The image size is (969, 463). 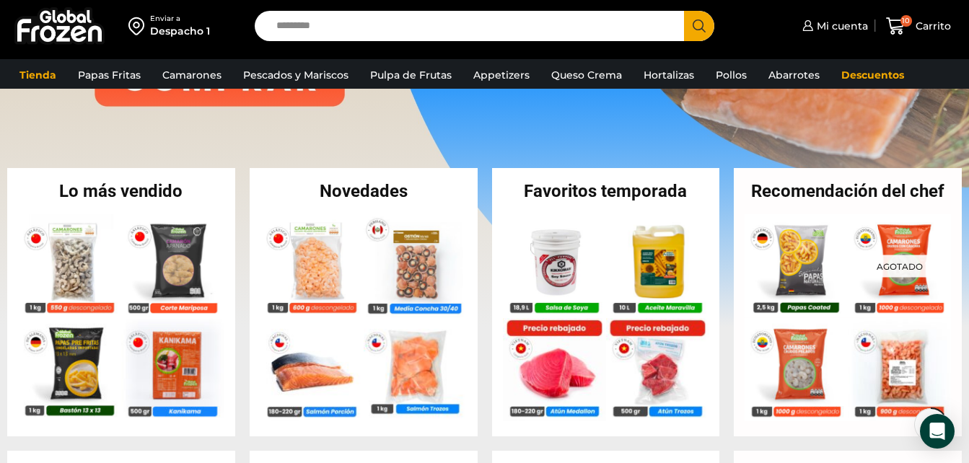 I want to click on h2: Favoritos temporada, so click(x=606, y=191).